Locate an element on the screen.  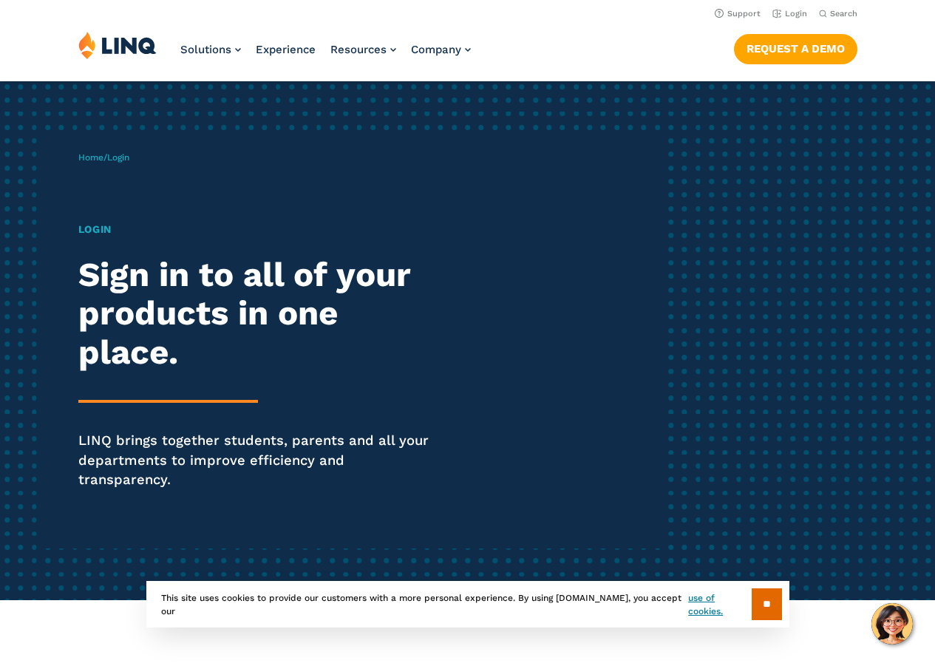
button: Hello, have a question? Let’s chat. is located at coordinates (892, 624).